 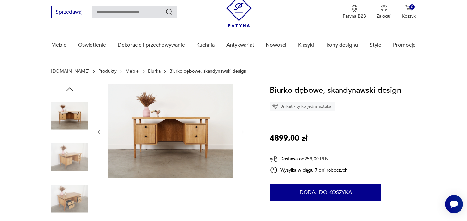 I want to click on div: 0, so click(x=412, y=7).